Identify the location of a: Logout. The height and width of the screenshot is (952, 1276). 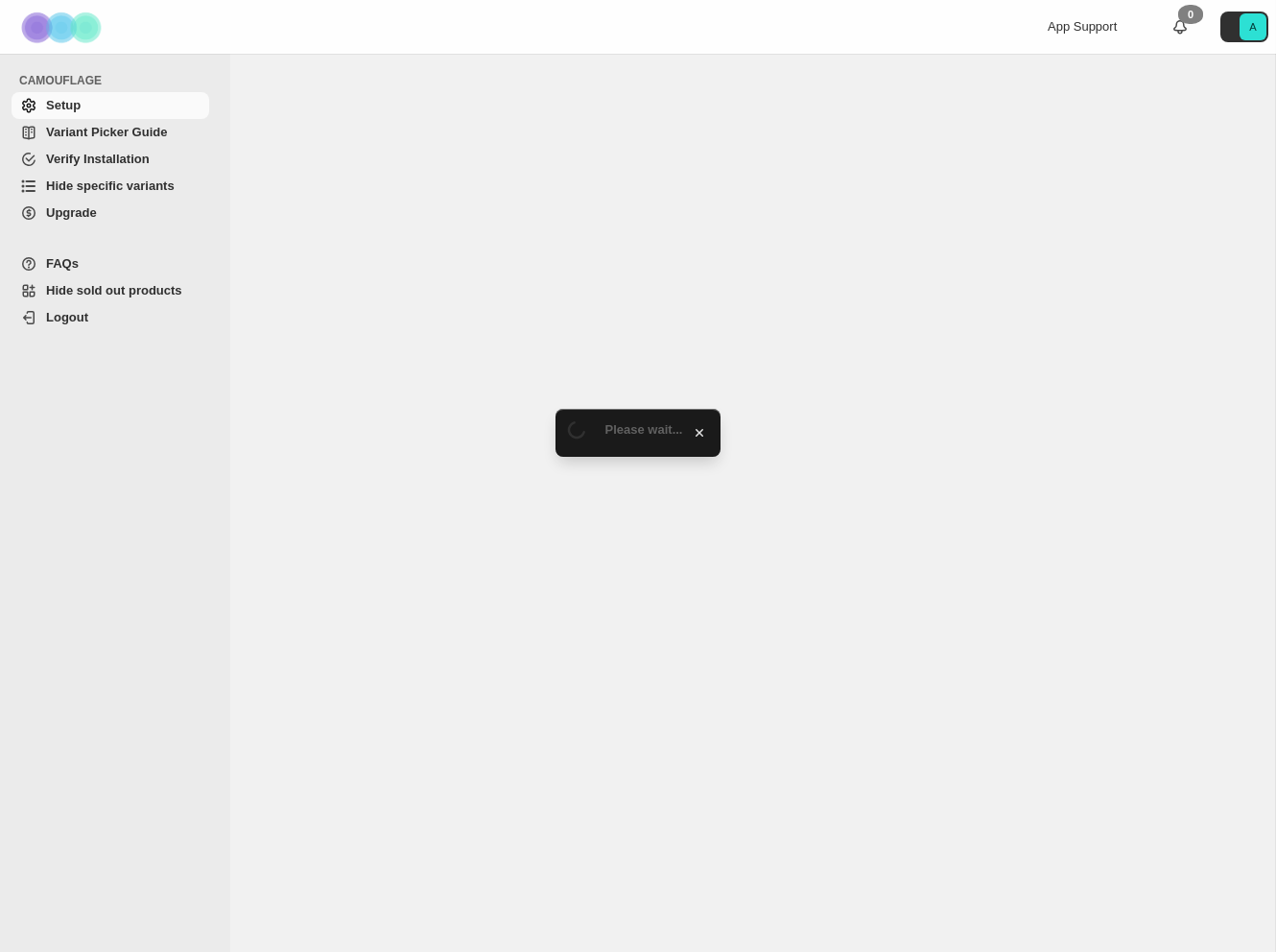
(111, 318).